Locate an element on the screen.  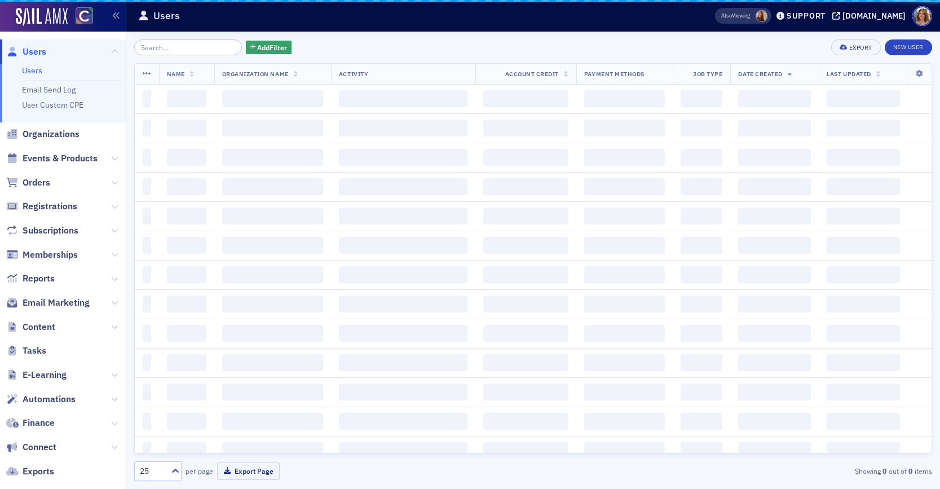
span: Reports is located at coordinates (38, 279).